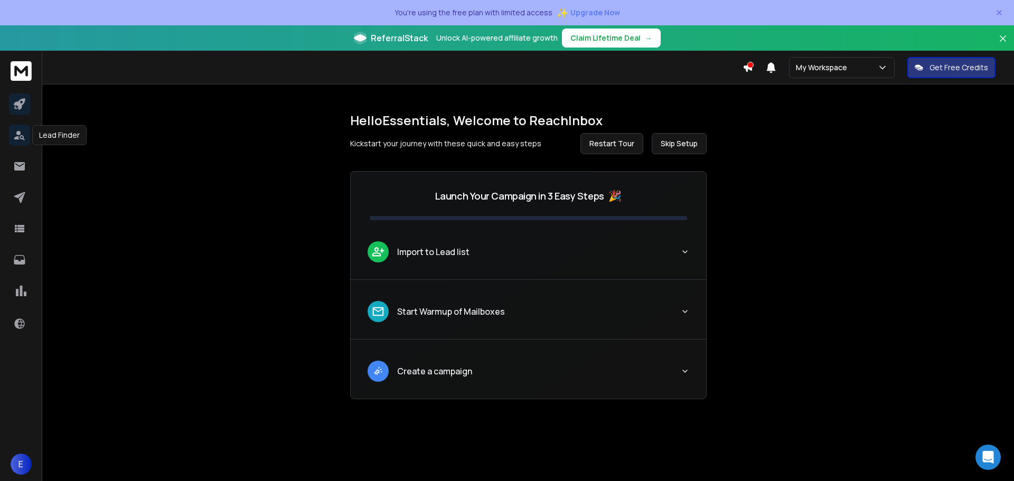 Image resolution: width=1014 pixels, height=481 pixels. I want to click on p: You're using the free plan with limited access, so click(473, 13).